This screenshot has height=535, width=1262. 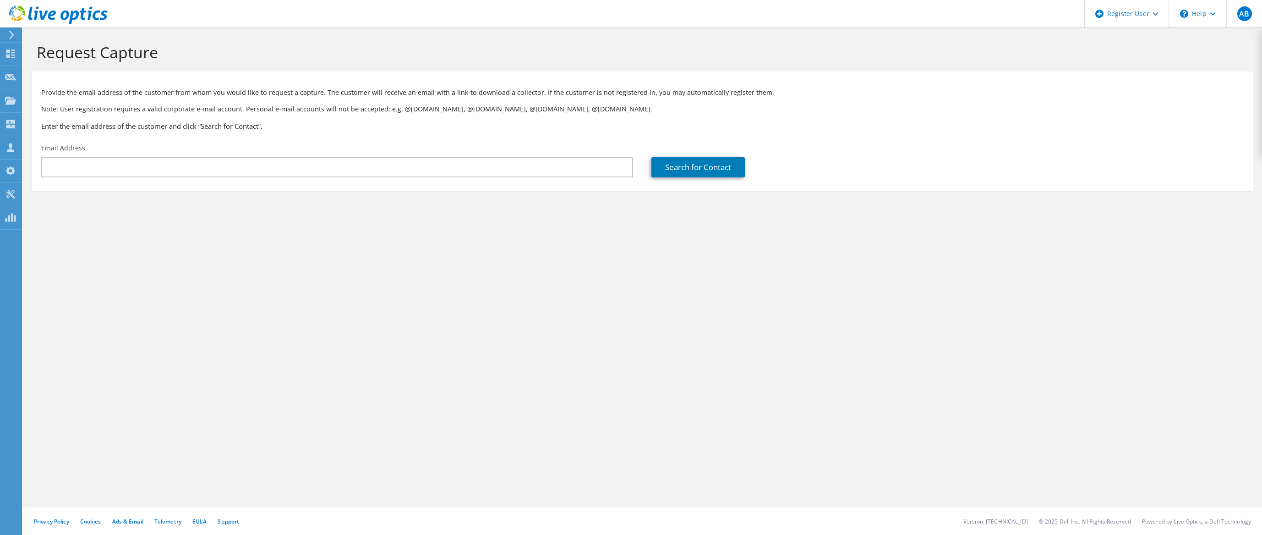 I want to click on a: Telemetry, so click(x=168, y=521).